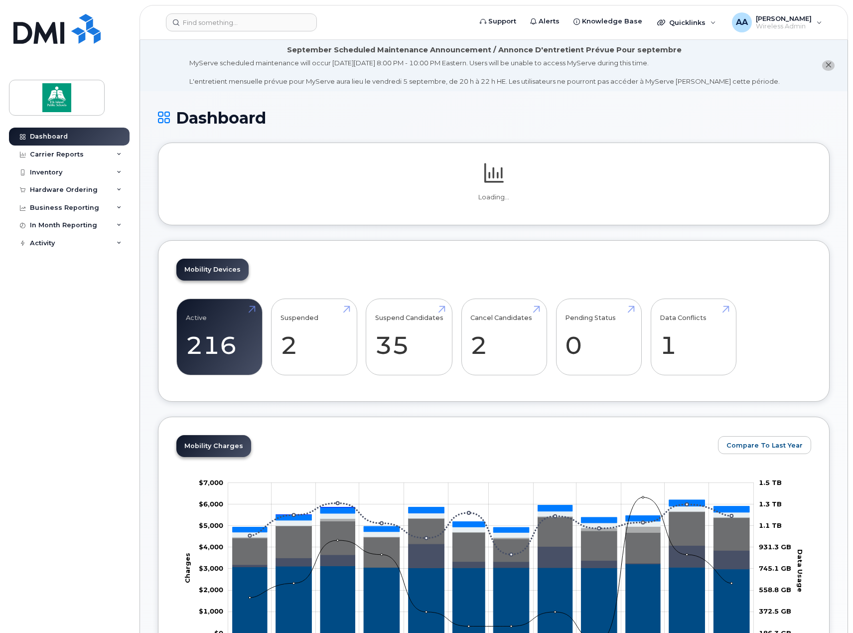  Describe the element at coordinates (211, 568) in the screenshot. I see `tspan: $3,000` at that location.